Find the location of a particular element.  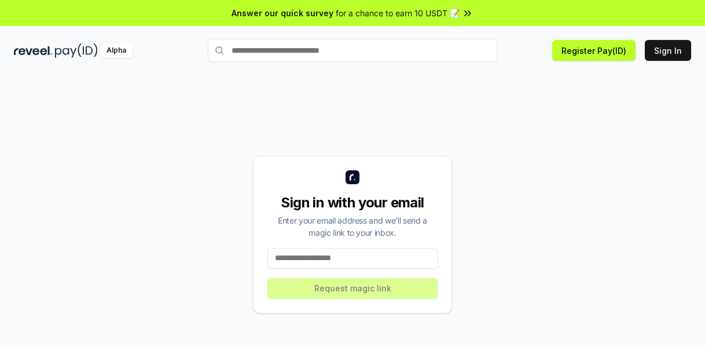

img: logo_small is located at coordinates (352, 177).